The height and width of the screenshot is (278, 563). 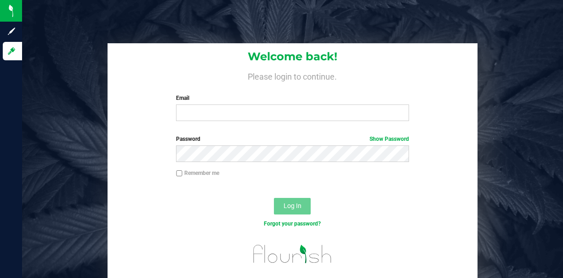 I want to click on label: Remember me, so click(x=198, y=173).